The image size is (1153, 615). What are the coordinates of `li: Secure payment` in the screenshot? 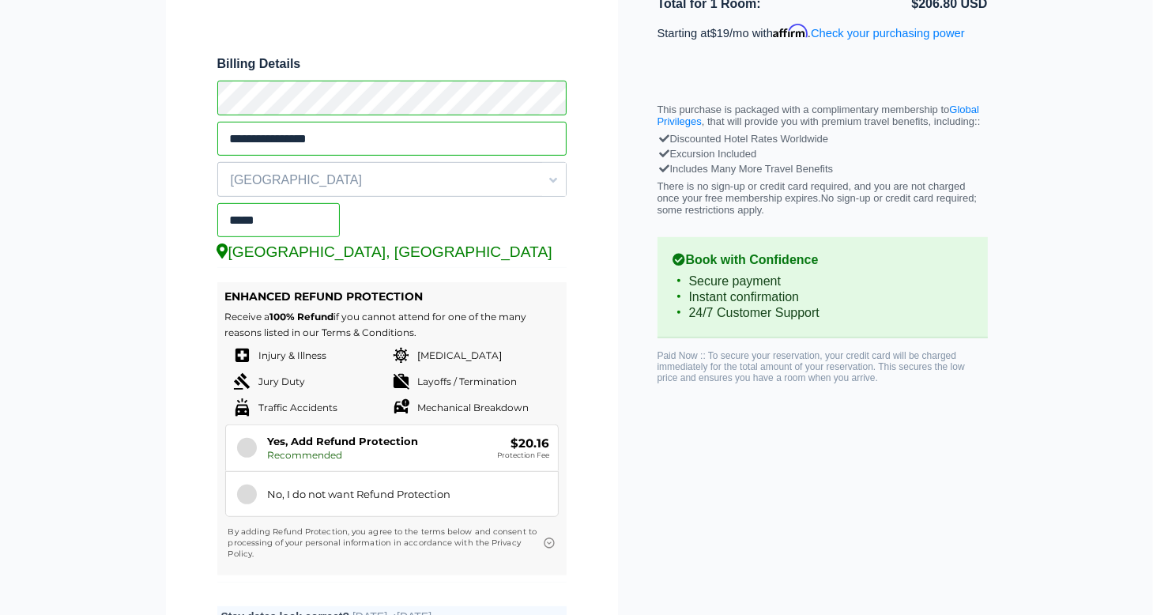 It's located at (823, 281).